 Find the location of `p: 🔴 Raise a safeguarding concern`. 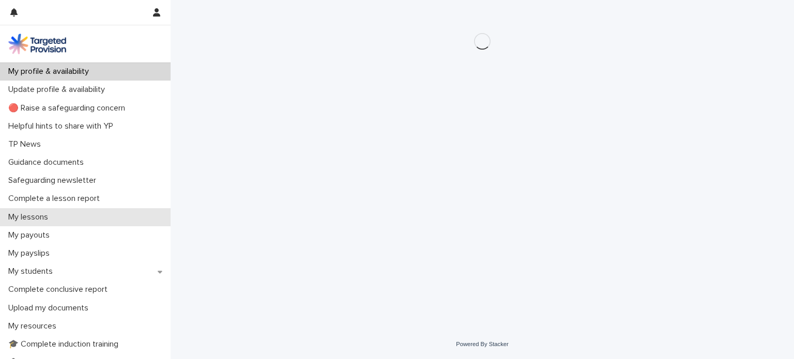

p: 🔴 Raise a safeguarding concern is located at coordinates (69, 108).